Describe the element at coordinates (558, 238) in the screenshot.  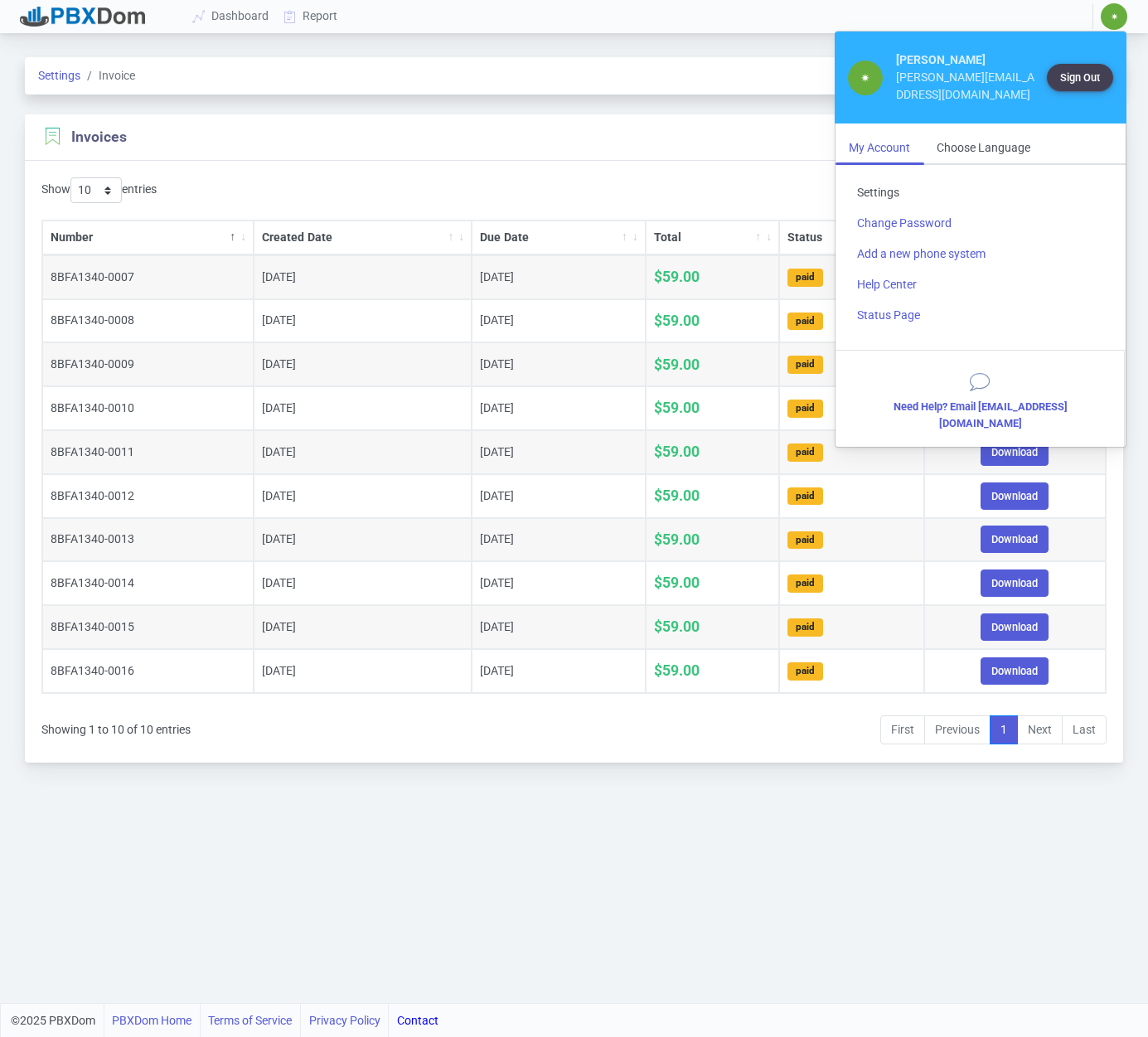
I see `th: Due Date: activate to sort column ascending` at that location.